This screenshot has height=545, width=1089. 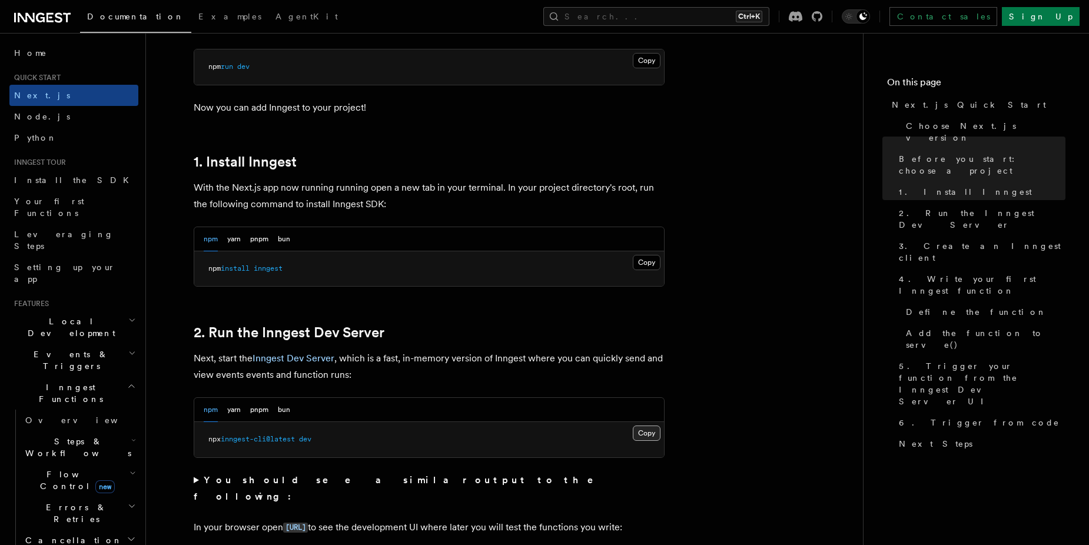 I want to click on span: Before you start: choose a project, so click(x=982, y=165).